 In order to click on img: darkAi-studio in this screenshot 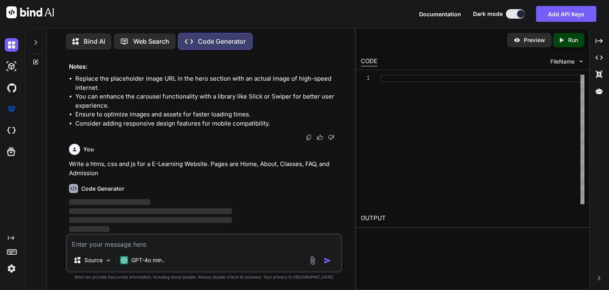, I will do `click(12, 66)`.